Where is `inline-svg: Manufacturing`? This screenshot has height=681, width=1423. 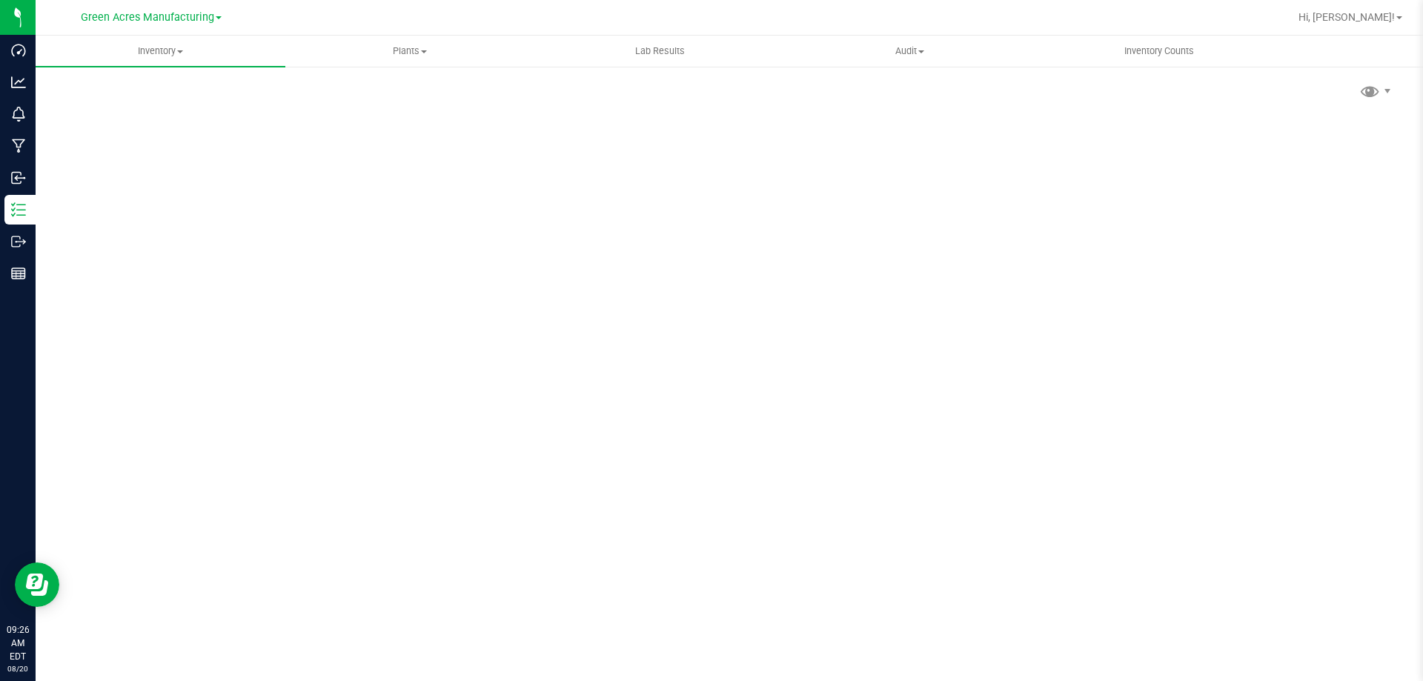 inline-svg: Manufacturing is located at coordinates (19, 146).